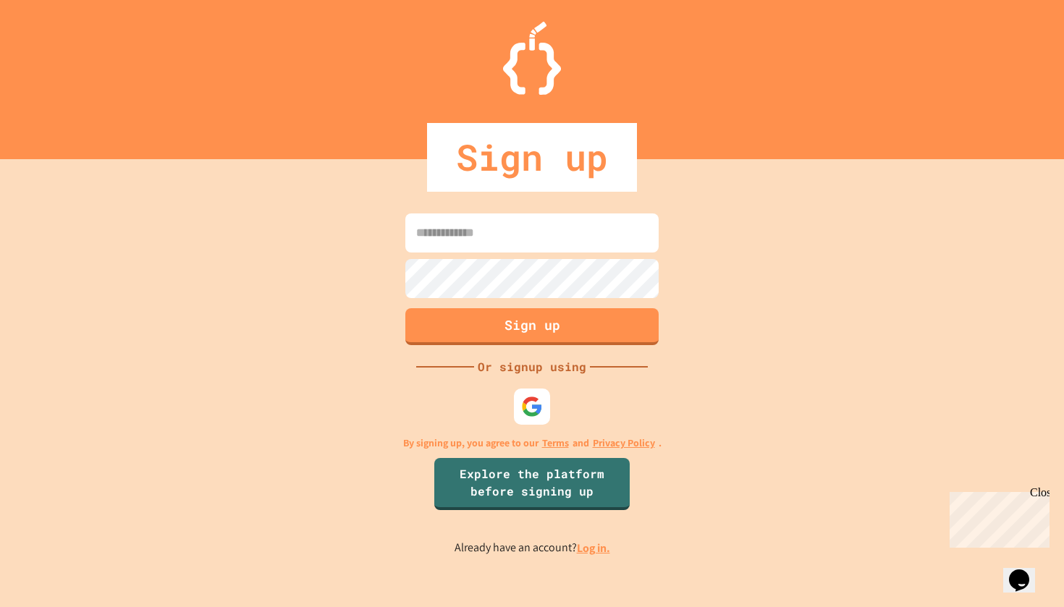  Describe the element at coordinates (532, 326) in the screenshot. I see `button: Sign up` at that location.